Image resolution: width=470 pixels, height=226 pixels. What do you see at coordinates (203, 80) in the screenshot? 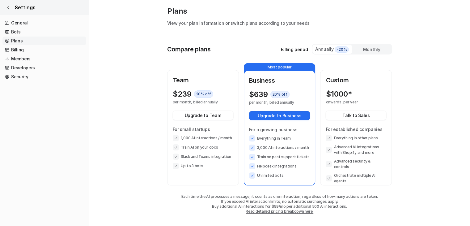
I see `p: Team` at bounding box center [203, 80].